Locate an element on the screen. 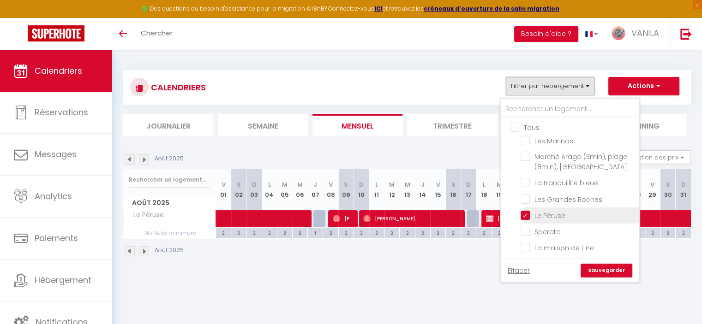 This screenshot has height=324, width=702. span: Nb Nuits minimum is located at coordinates (169, 233).